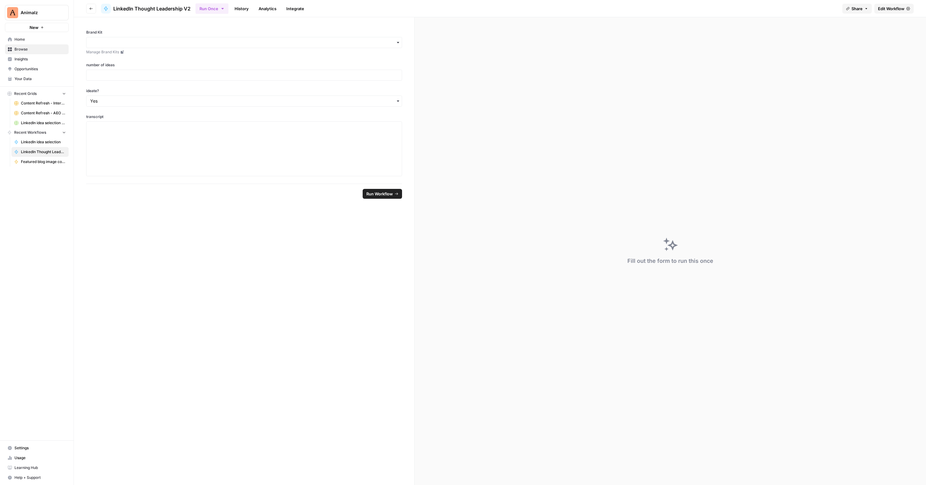 This screenshot has height=485, width=926. Describe the element at coordinates (37, 79) in the screenshot. I see `a: Your Data` at that location.